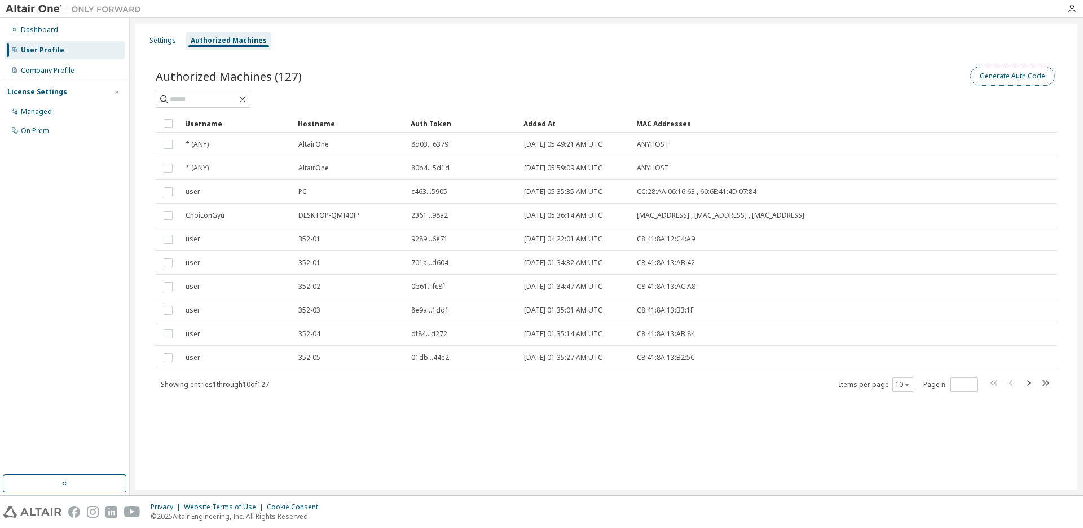 The height and width of the screenshot is (528, 1083). I want to click on span: df84...d272, so click(429, 334).